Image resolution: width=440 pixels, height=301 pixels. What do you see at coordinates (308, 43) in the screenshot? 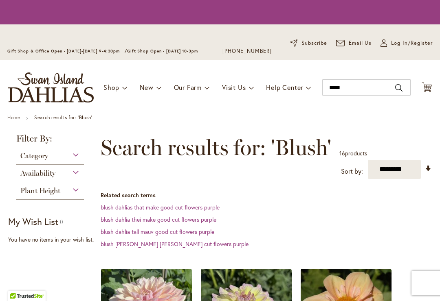
I see `a: Subscribe` at bounding box center [308, 43].